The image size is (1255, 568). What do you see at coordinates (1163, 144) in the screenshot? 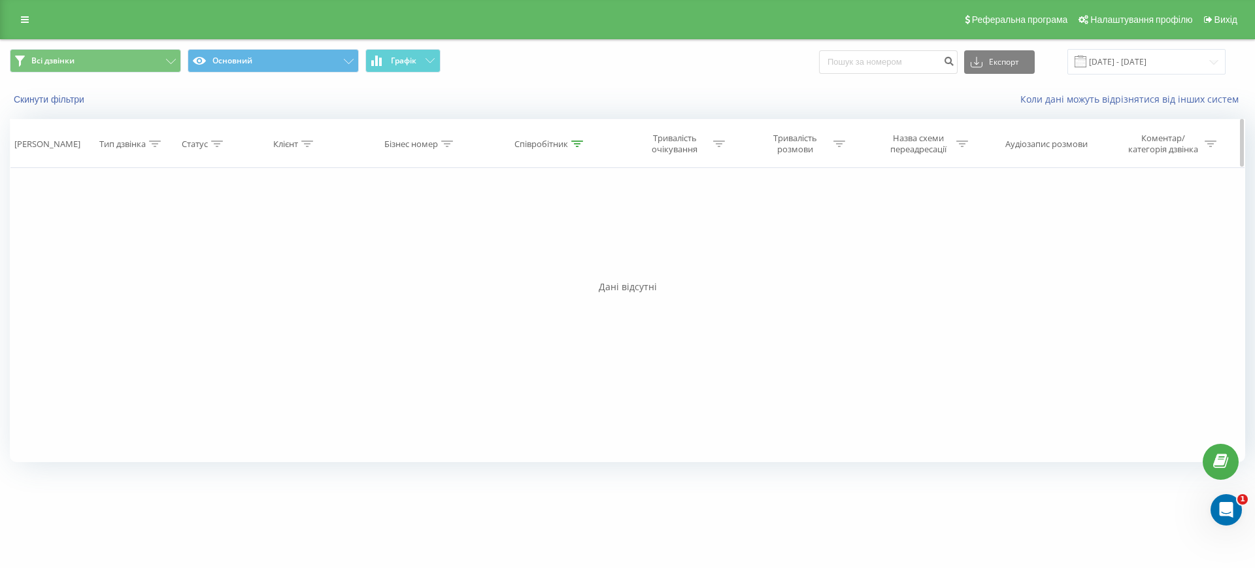
I see `div: Коментар/категорія дзвінка` at bounding box center [1163, 144].